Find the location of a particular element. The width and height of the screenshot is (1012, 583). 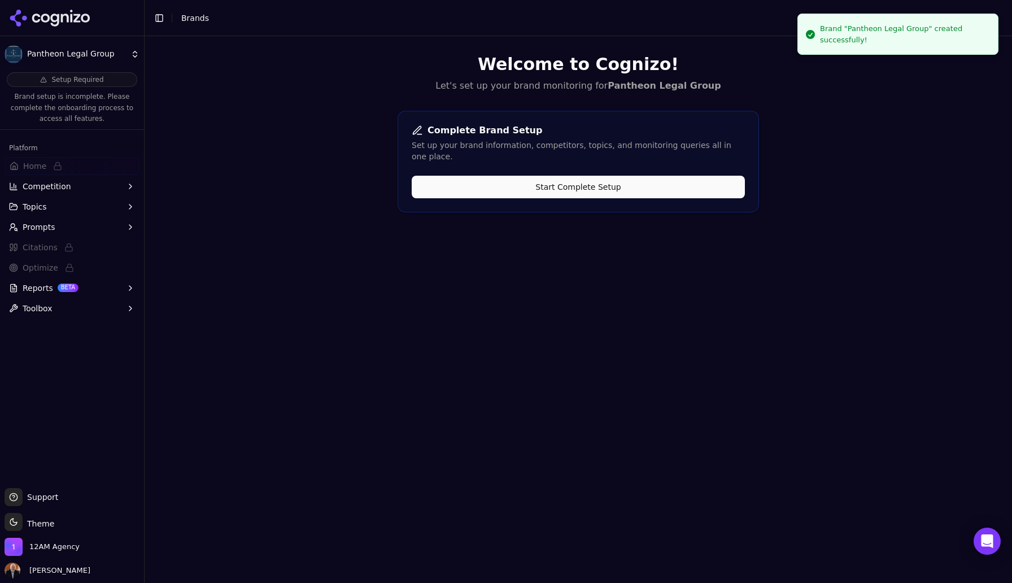

span: Topics is located at coordinates (34, 207).